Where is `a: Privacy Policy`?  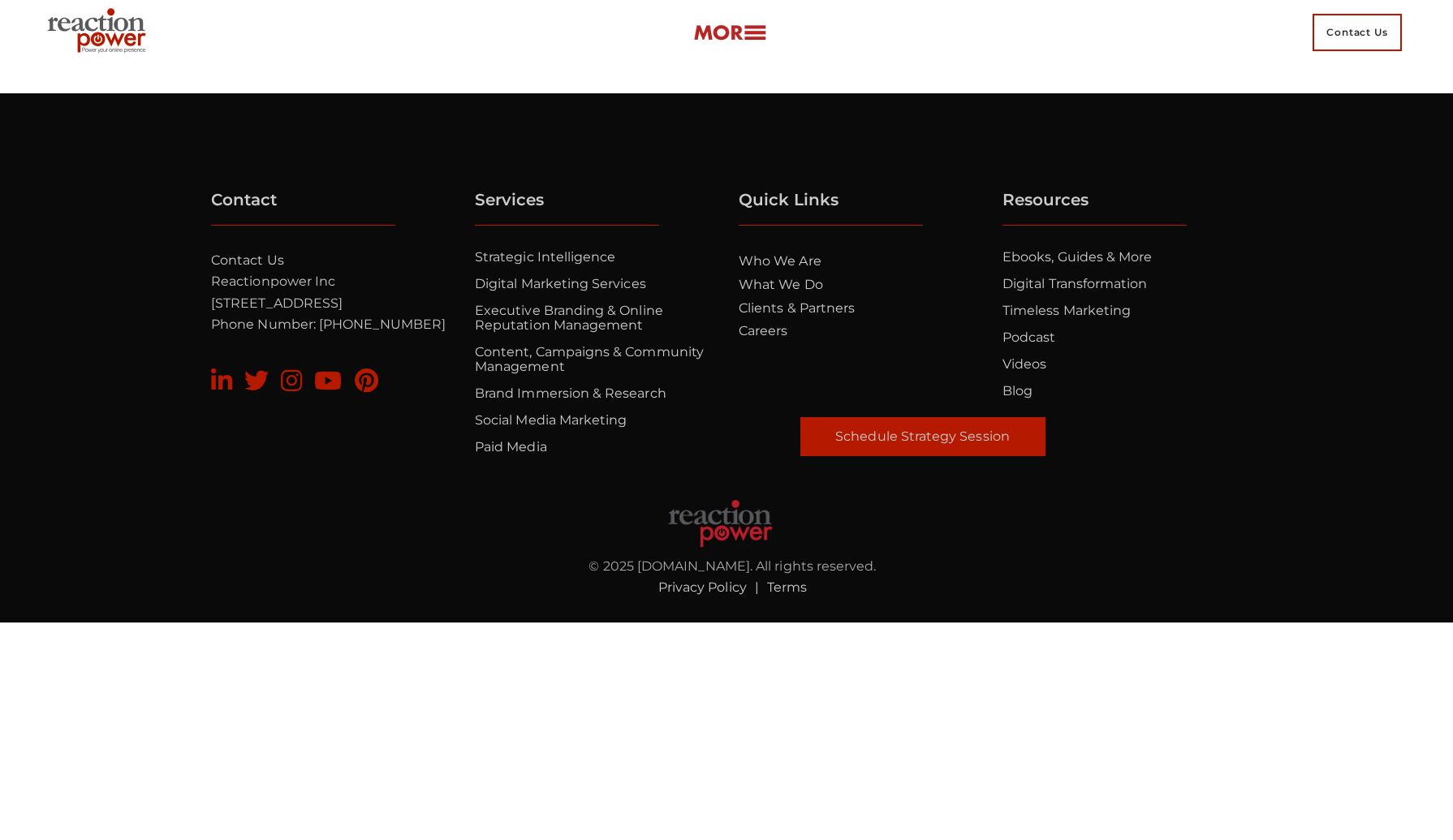
a: Privacy Policy is located at coordinates (702, 586).